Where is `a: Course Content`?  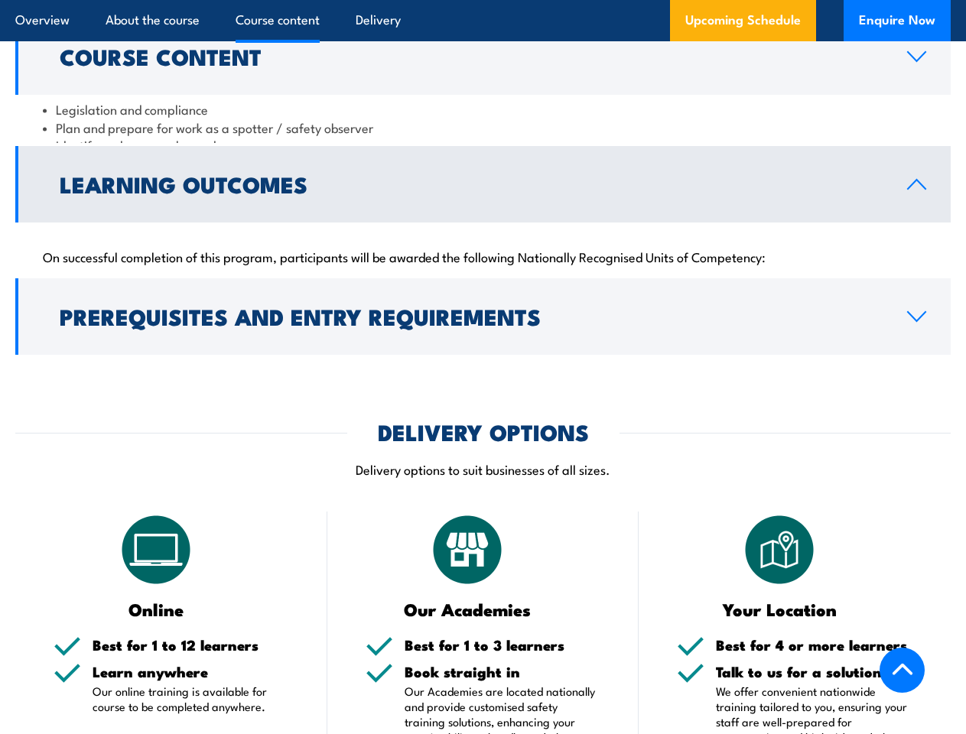 a: Course Content is located at coordinates (483, 57).